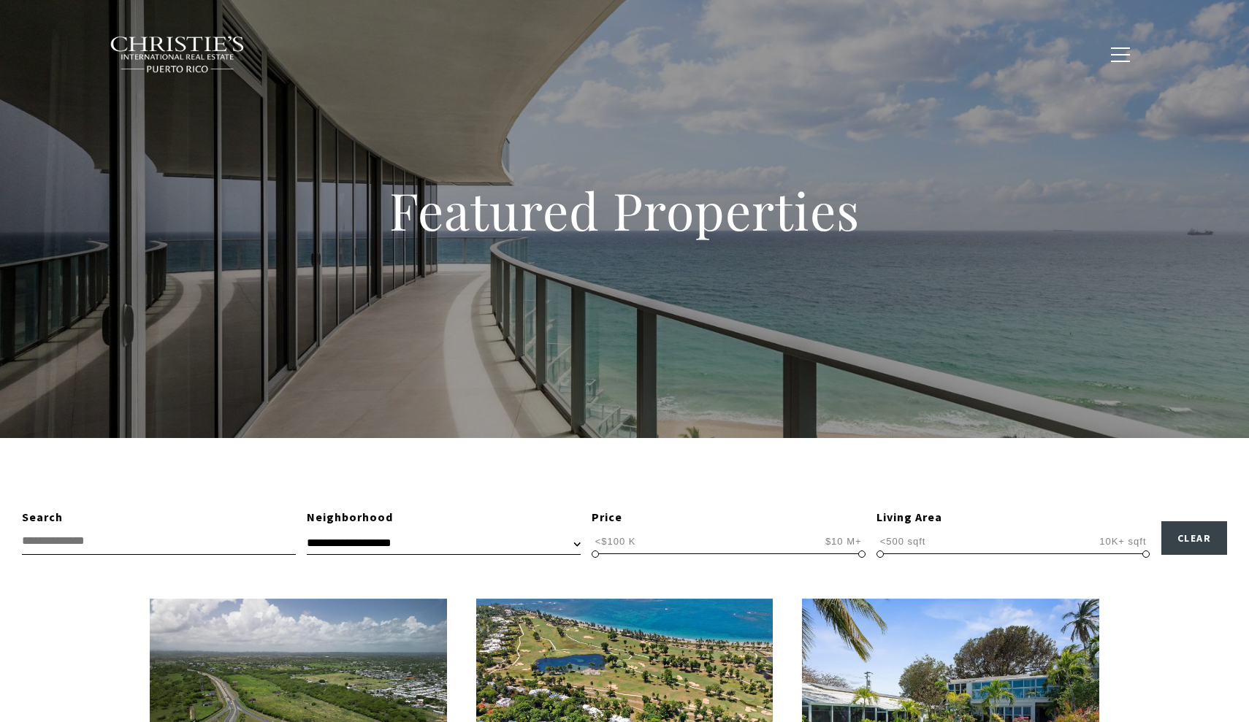 The width and height of the screenshot is (1249, 722). Describe the element at coordinates (158, 518) in the screenshot. I see `div: Search` at that location.